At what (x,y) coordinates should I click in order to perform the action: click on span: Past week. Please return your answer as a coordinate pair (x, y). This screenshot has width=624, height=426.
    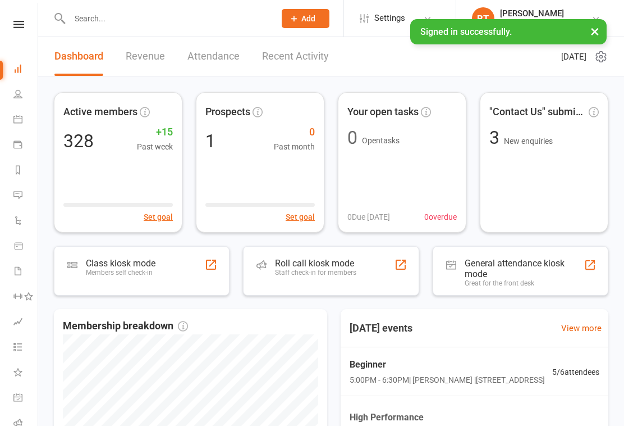
    Looking at the image, I should click on (155, 147).